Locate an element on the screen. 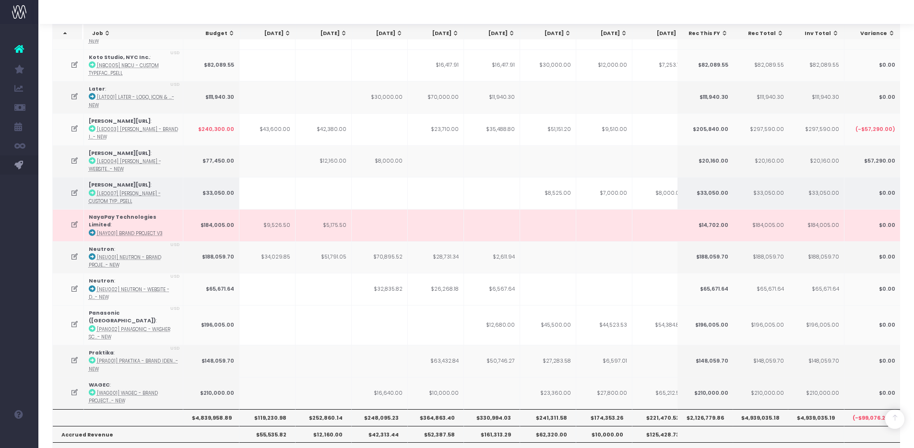 This screenshot has height=448, width=914. th: $42,313.44 is located at coordinates (379, 434).